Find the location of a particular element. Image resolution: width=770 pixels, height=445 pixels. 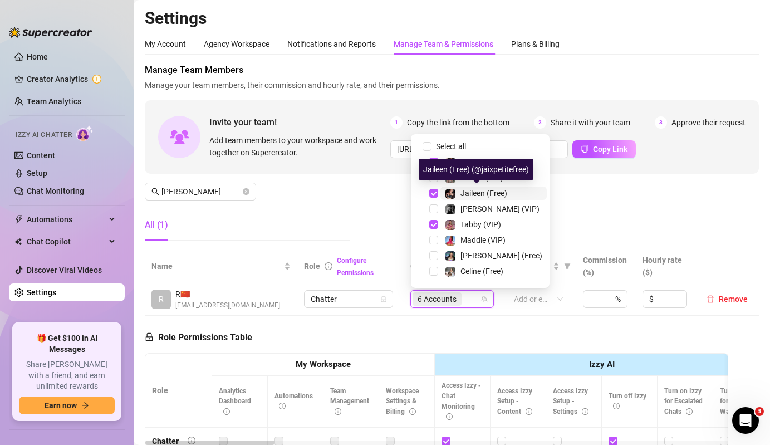

span: Select all is located at coordinates (451, 146).